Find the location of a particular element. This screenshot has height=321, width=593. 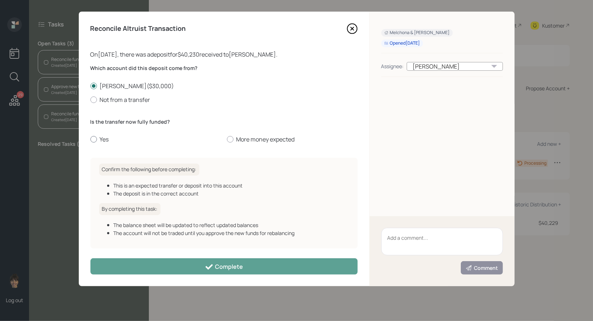

label: Which account did this deposit come from? is located at coordinates (224, 68).